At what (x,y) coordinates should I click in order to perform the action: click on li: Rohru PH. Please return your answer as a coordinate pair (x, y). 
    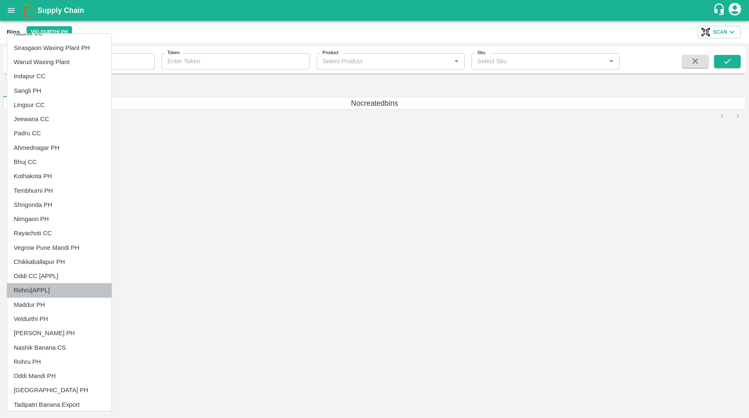
    Looking at the image, I should click on (59, 362).